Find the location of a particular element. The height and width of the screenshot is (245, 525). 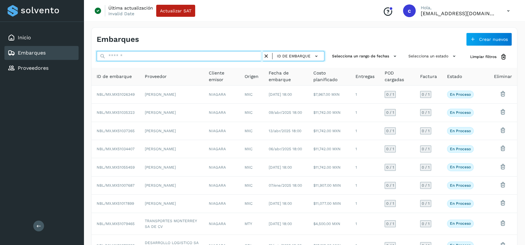

span: Entregas is located at coordinates (365, 76).